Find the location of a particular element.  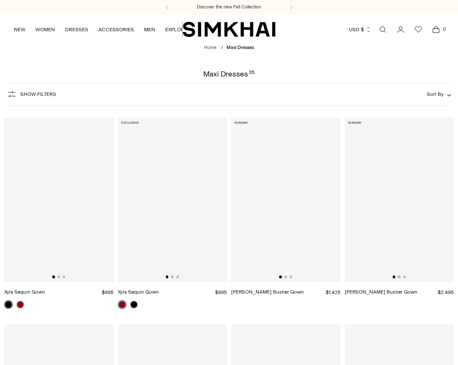

a: DRESSES is located at coordinates (77, 30).